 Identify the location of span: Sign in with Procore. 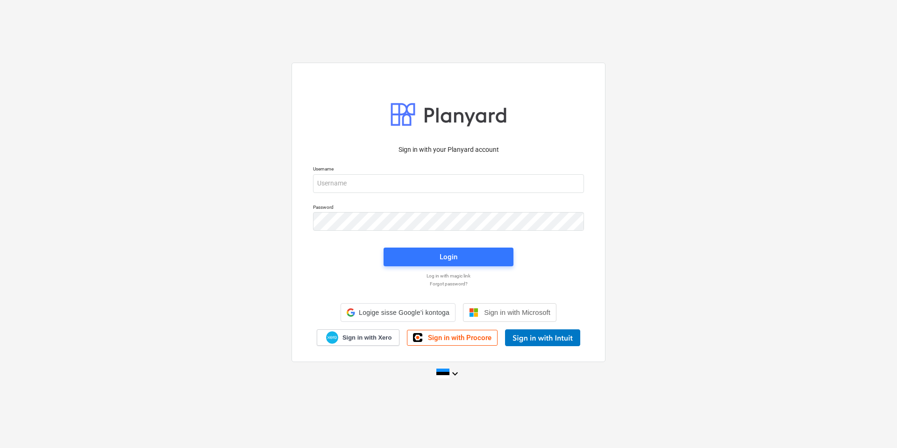
(460, 338).